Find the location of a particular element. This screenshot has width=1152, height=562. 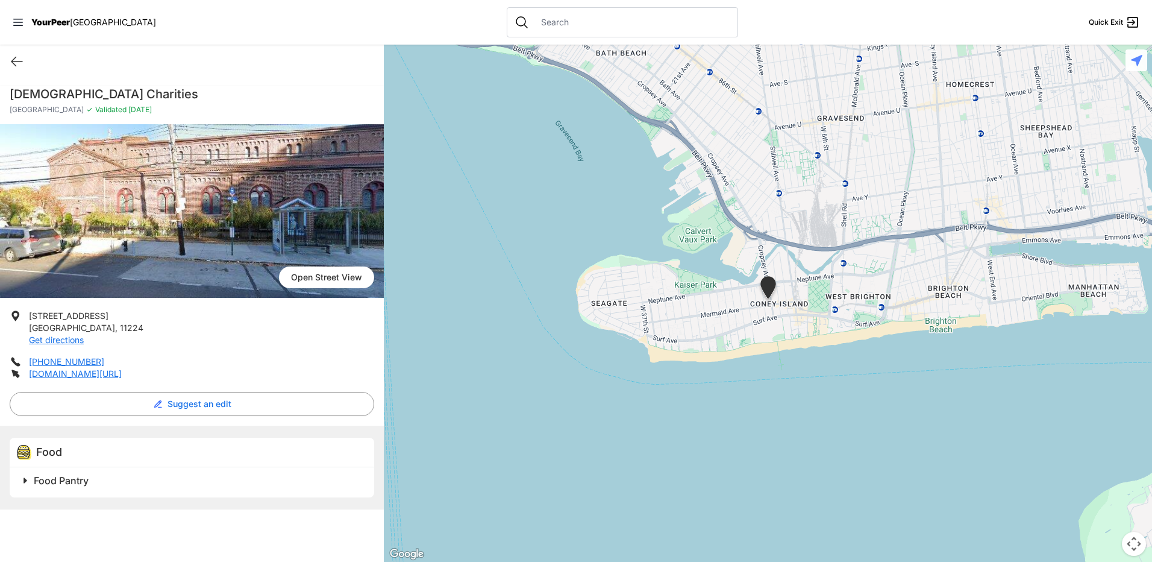

img: Google is located at coordinates (407, 554).